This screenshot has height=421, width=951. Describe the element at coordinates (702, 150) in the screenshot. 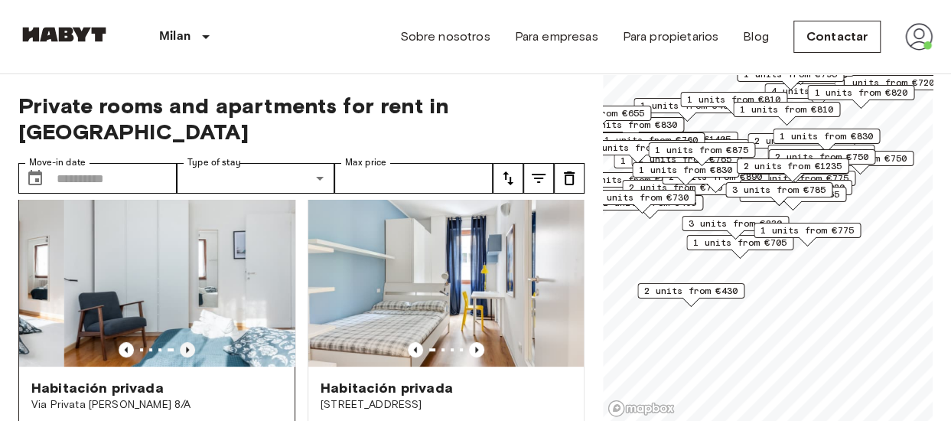

I see `span: 1 units from €875` at that location.